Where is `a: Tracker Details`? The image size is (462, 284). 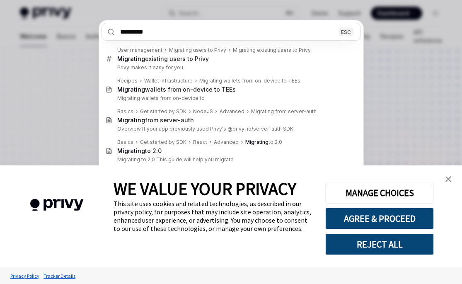
a: Tracker Details is located at coordinates (59, 275).